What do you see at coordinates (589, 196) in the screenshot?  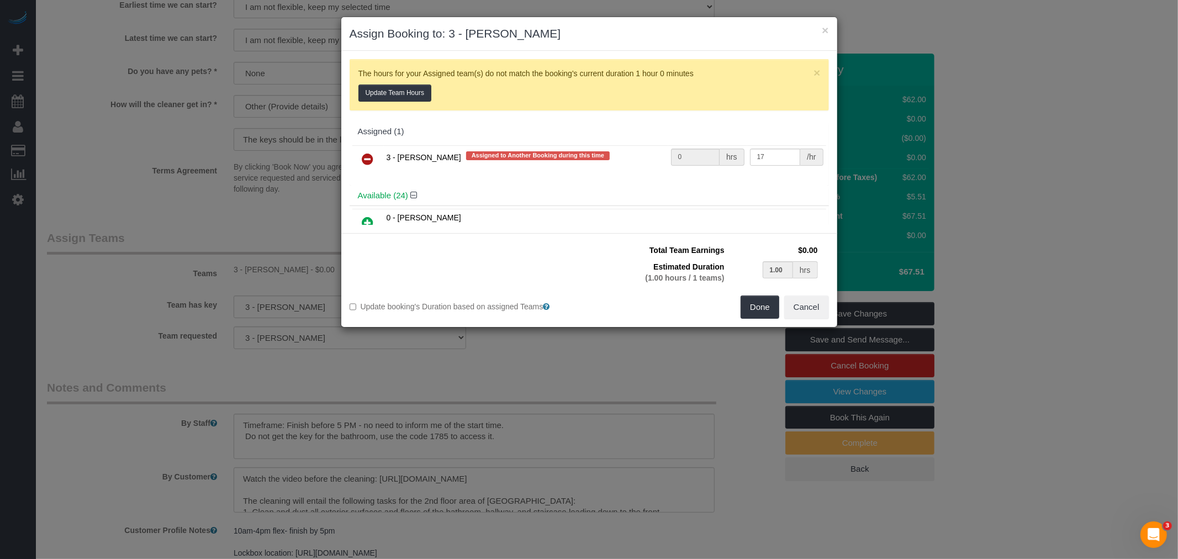 I see `h4: Available (24)` at bounding box center [589, 196].